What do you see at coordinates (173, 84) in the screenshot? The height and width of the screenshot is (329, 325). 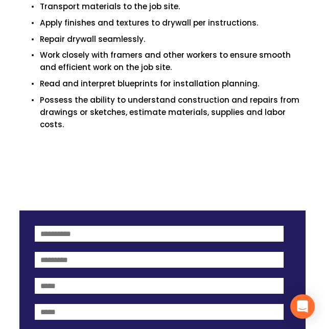 I see `p: Read and interpret blueprints for installation planning.` at bounding box center [173, 84].